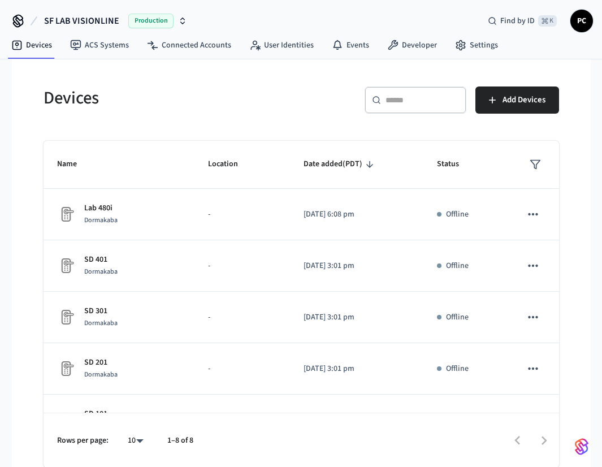 This screenshot has height=467, width=602. What do you see at coordinates (476, 45) in the screenshot?
I see `a: Settings` at bounding box center [476, 45].